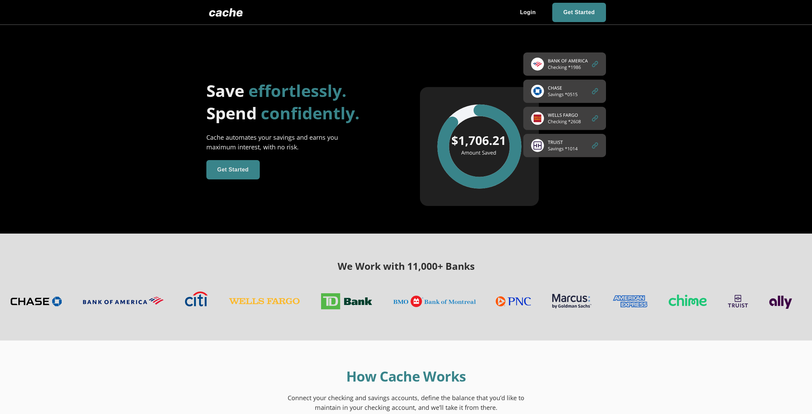 This screenshot has height=414, width=812. What do you see at coordinates (310, 113) in the screenshot?
I see `span: confidently.` at bounding box center [310, 113].